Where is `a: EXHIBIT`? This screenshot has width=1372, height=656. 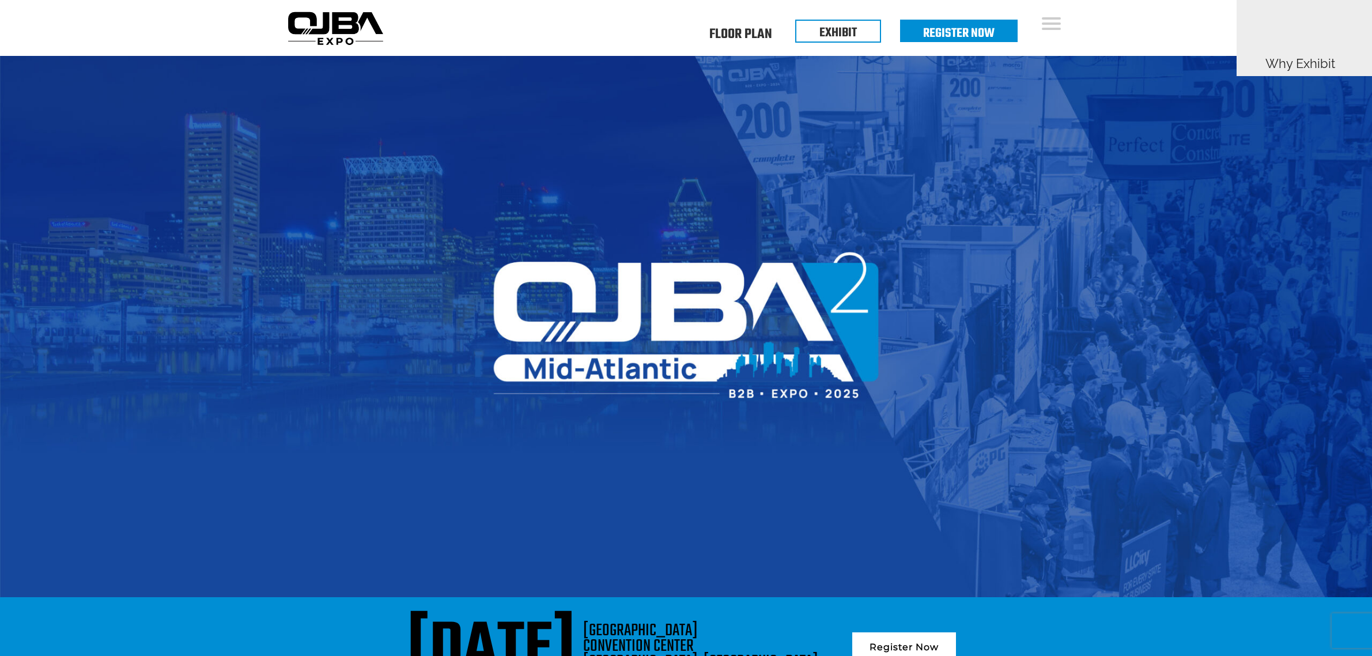
a: EXHIBIT is located at coordinates (838, 33).